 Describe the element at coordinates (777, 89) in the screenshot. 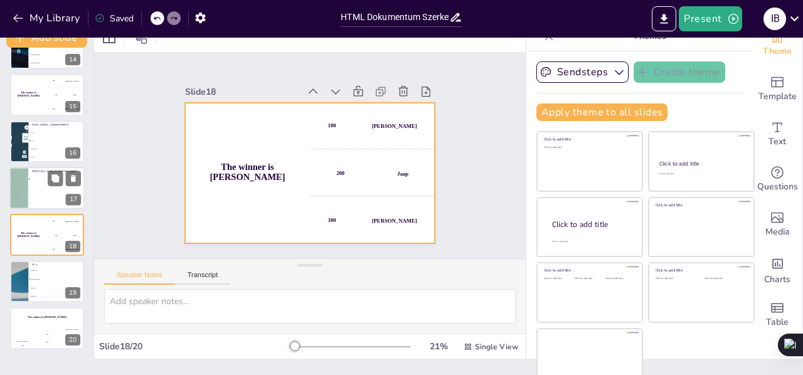

I see `div: Add ready made slides` at that location.